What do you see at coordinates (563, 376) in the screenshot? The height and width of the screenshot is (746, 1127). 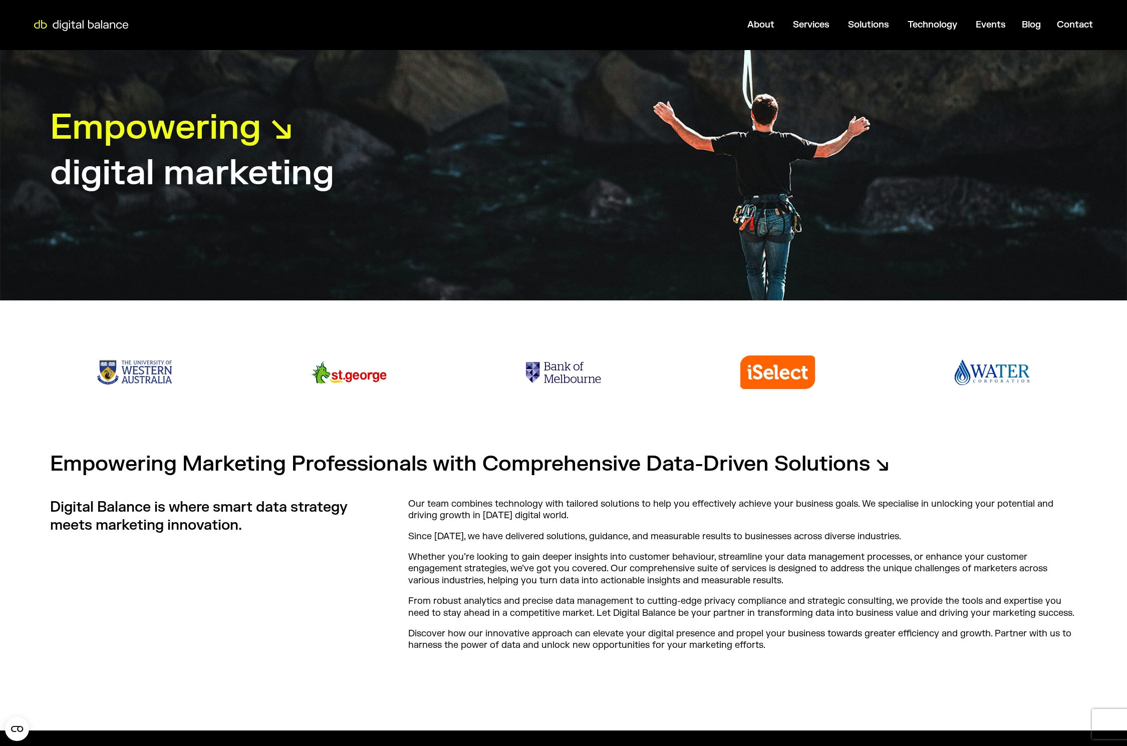 I see `div: 4 / 83` at bounding box center [563, 376].